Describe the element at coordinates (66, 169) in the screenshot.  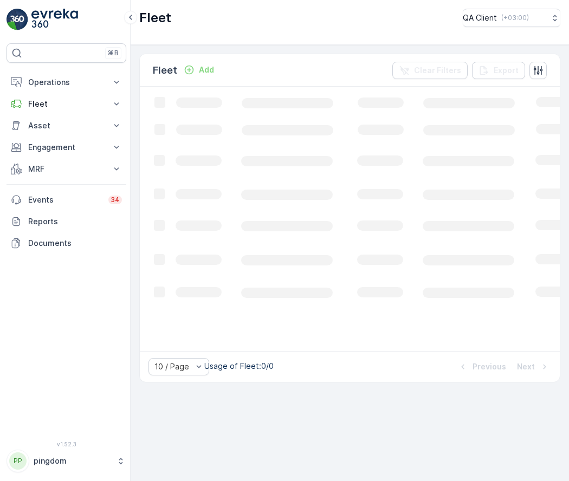
I see `button: MRF` at that location.